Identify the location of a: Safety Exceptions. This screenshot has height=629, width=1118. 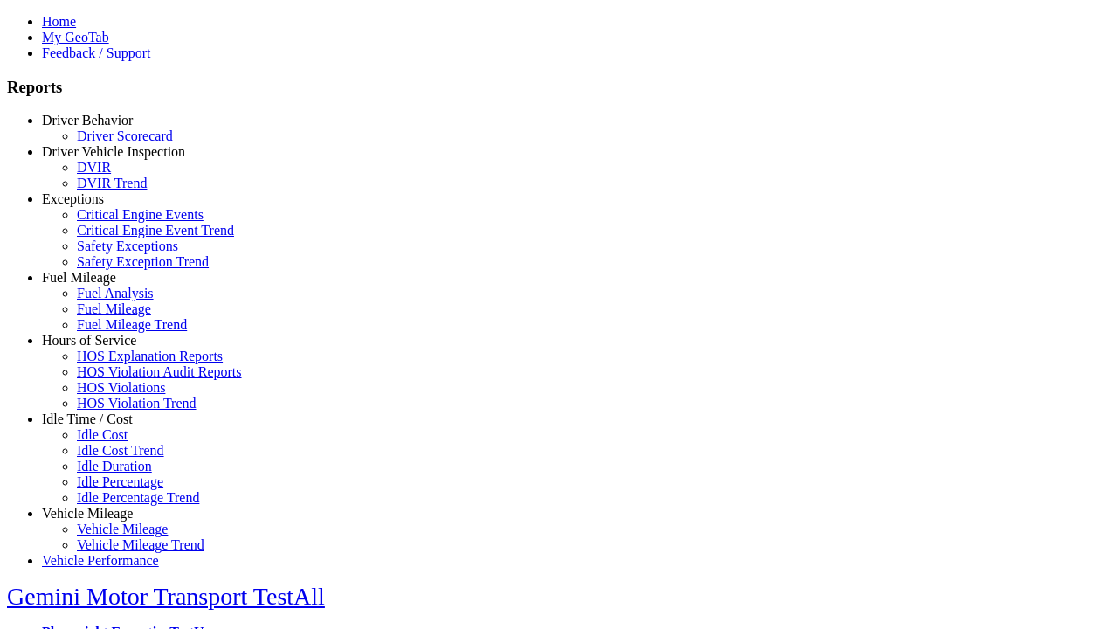
(127, 245).